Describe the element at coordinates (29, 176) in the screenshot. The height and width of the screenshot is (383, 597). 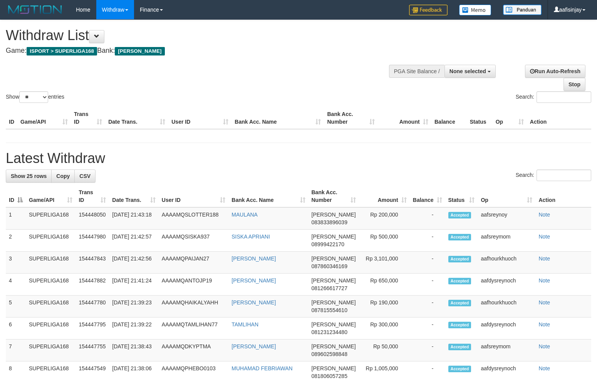
I see `span: Show 25 rows` at that location.